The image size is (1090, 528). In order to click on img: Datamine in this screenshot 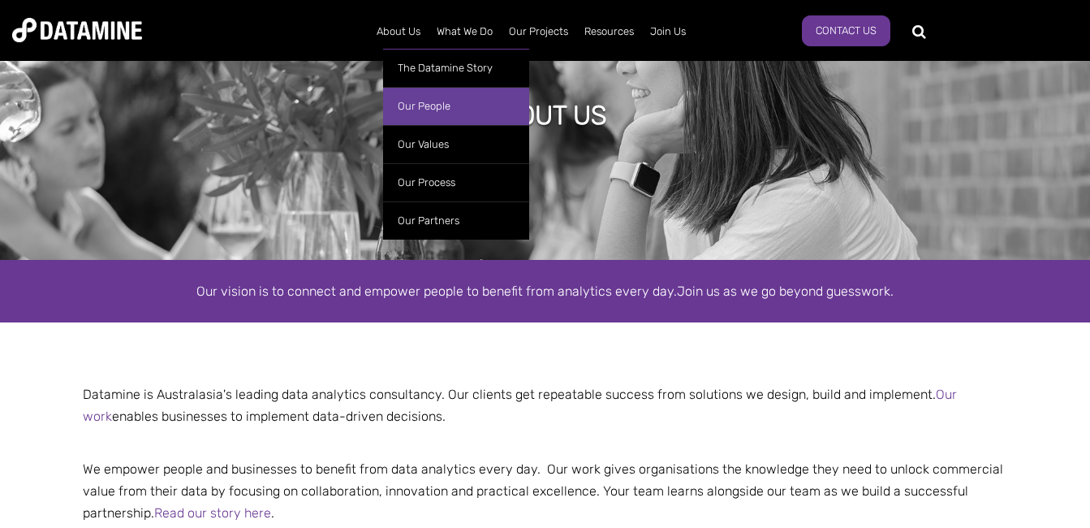, I will do `click(77, 30)`.